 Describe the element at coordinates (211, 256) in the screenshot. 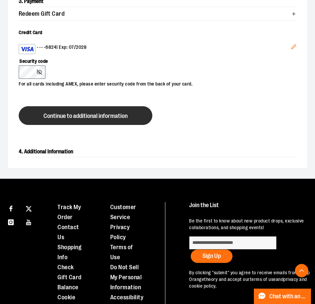

I see `span: Sign Up` at that location.